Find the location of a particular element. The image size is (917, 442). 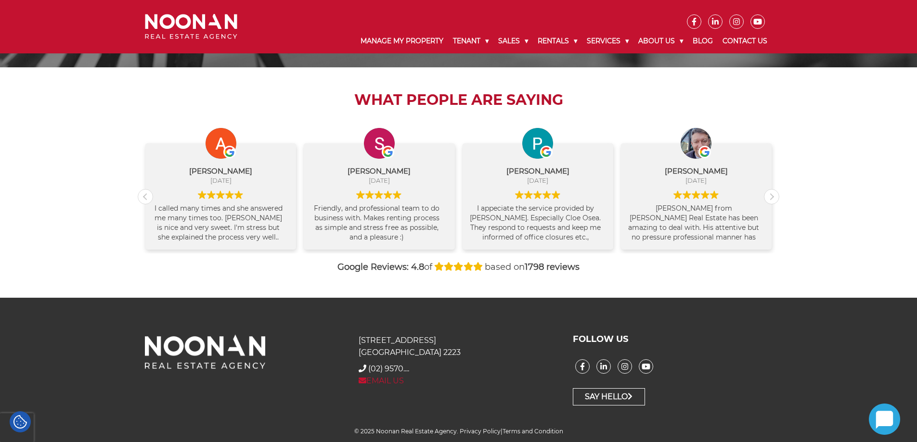

h2: What People are Saying is located at coordinates (458, 100).